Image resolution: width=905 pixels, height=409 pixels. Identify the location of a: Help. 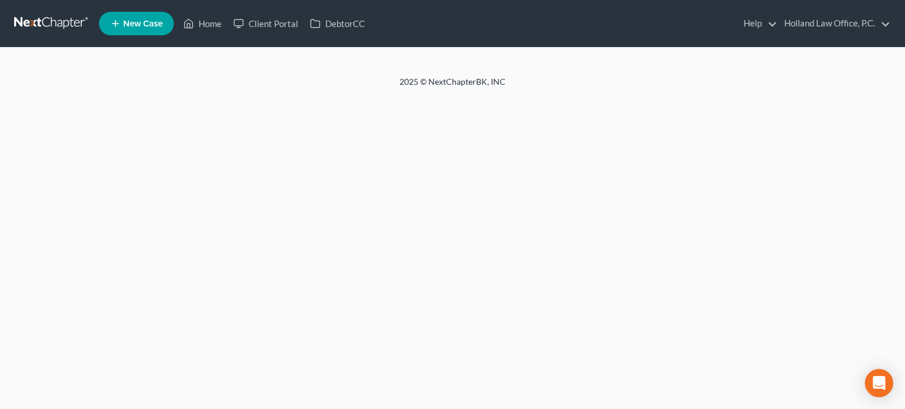
(757, 24).